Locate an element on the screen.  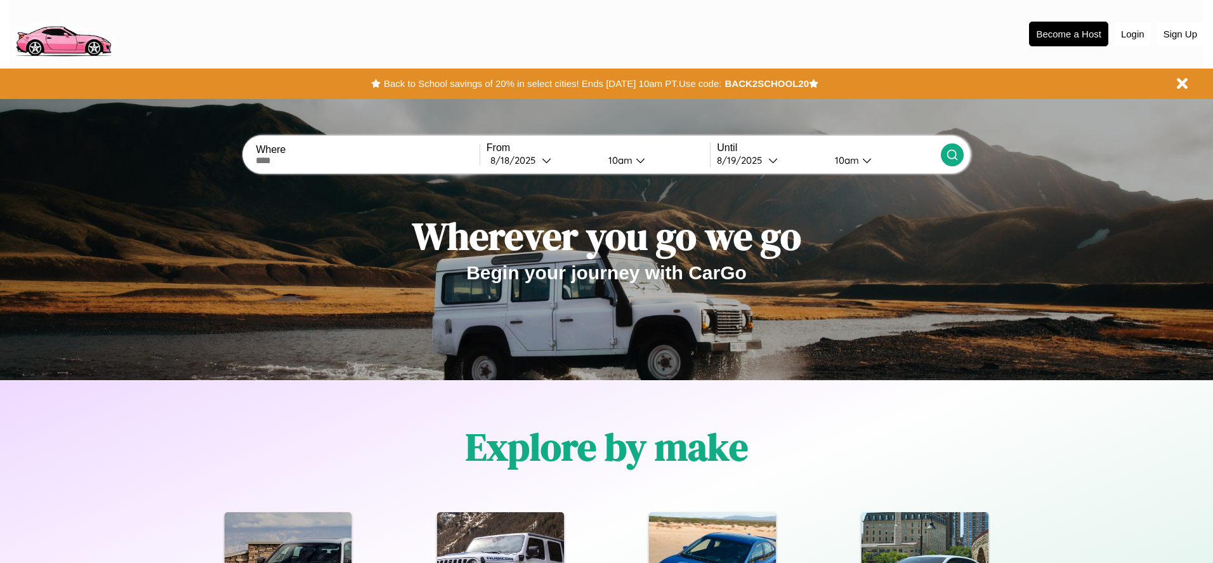
button: Become a Host is located at coordinates (1068, 34).